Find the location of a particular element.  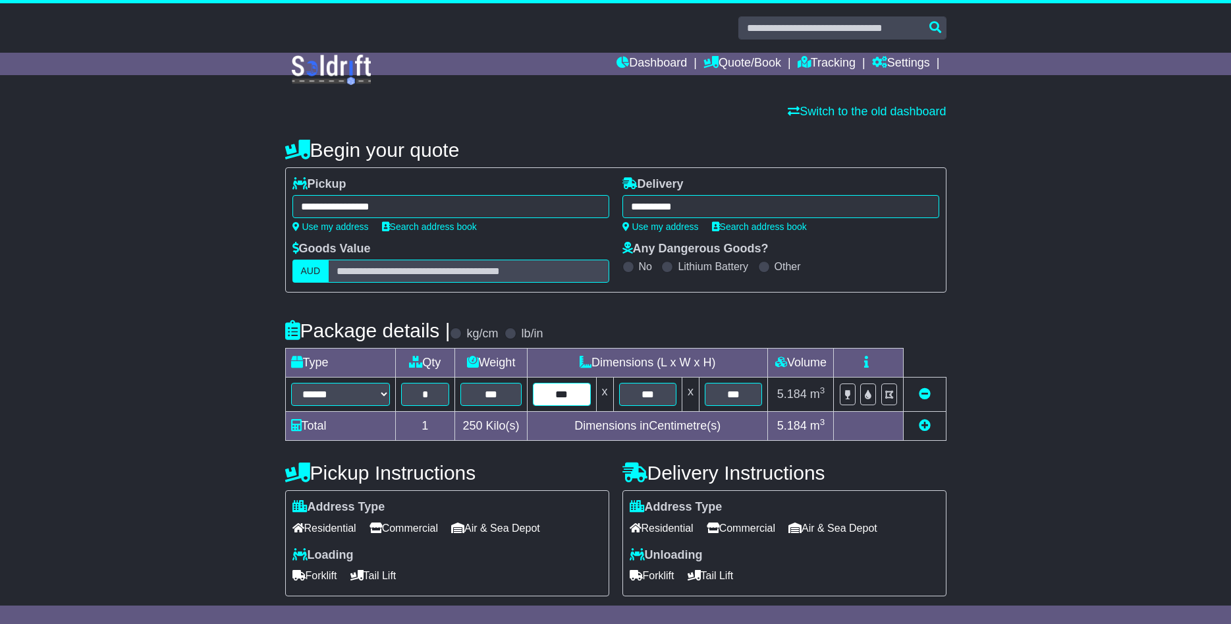

td: Weight is located at coordinates (492, 363).